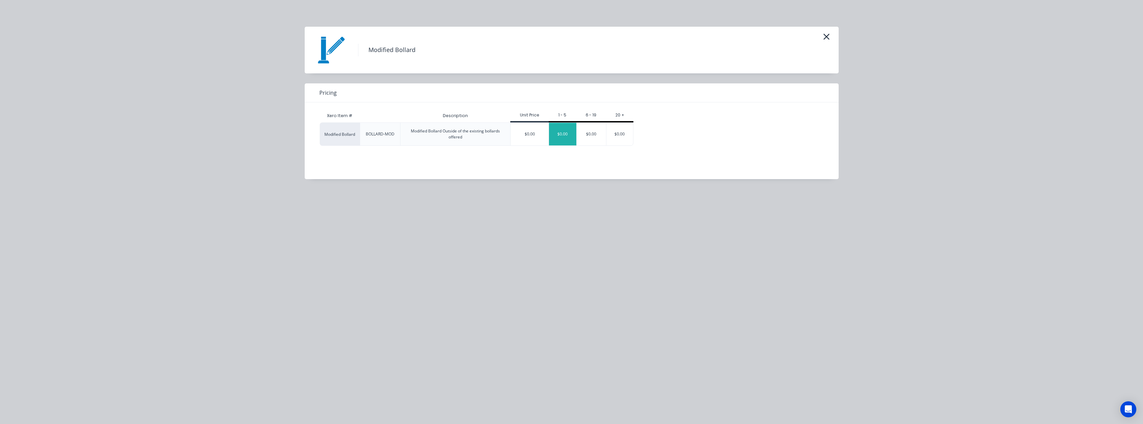 The width and height of the screenshot is (1143, 424). Describe the element at coordinates (529, 115) in the screenshot. I see `div: Unit Price` at that location.